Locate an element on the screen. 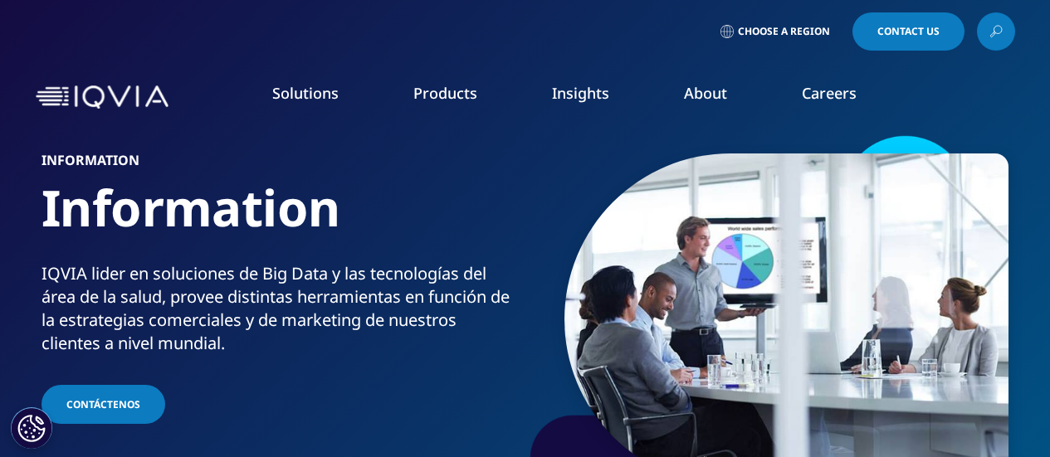 This screenshot has height=457, width=1050. div: IQVIA lider en soluciones de Big Data y las tecnologías del área de la salud, provee distintas he... is located at coordinates (280, 309).